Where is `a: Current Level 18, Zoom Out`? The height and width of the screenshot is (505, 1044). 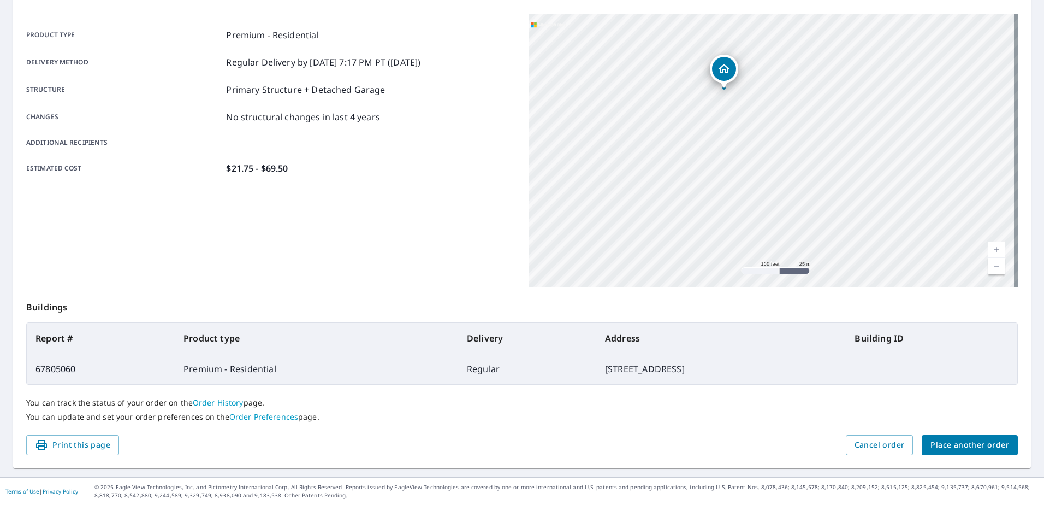
a: Current Level 18, Zoom Out is located at coordinates (997, 266).